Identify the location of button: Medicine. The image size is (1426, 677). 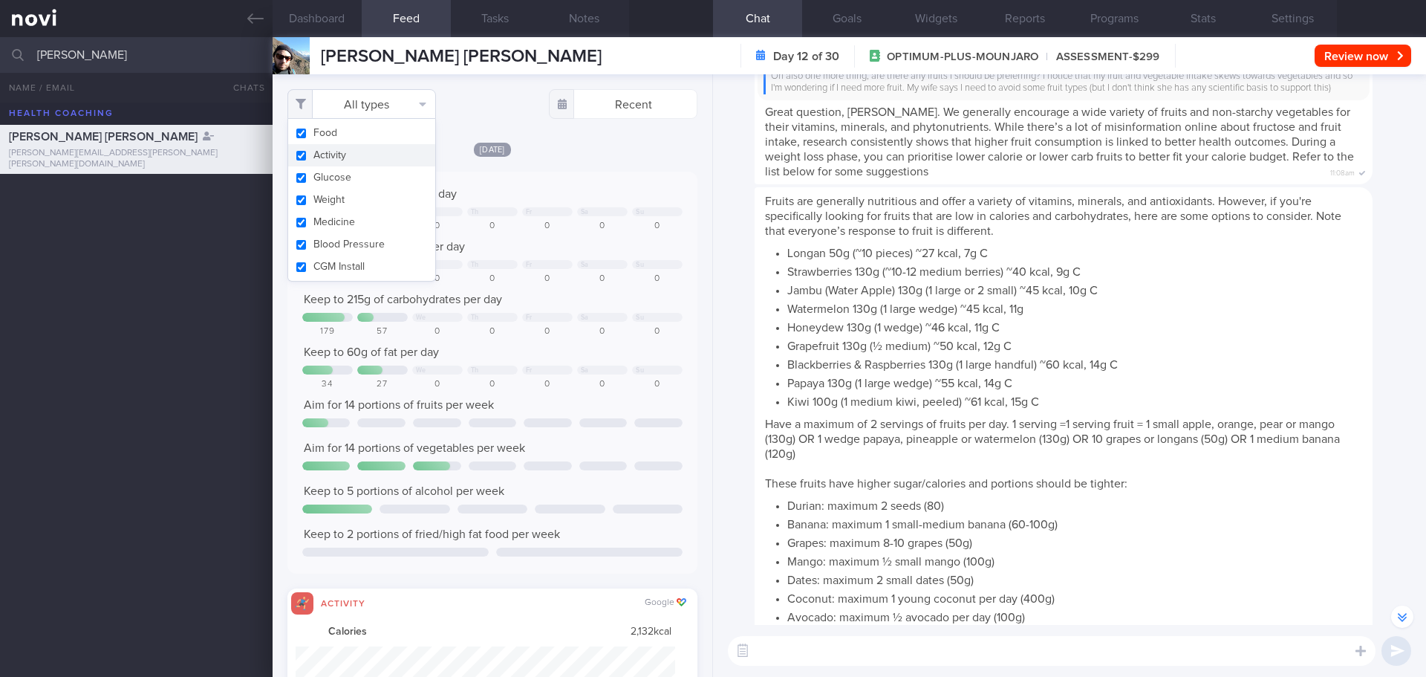
(362, 222).